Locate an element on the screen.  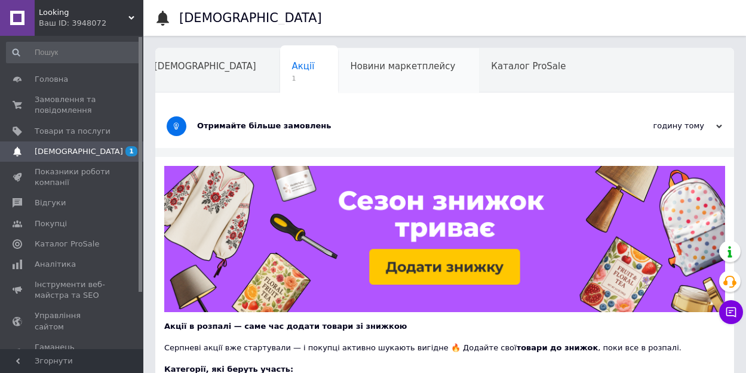
span: Управління сайтом is located at coordinates (72, 321).